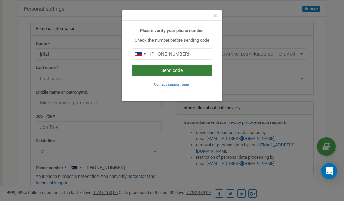 This screenshot has width=344, height=201. What do you see at coordinates (172, 84) in the screenshot?
I see `small: Contact support team` at bounding box center [172, 84].